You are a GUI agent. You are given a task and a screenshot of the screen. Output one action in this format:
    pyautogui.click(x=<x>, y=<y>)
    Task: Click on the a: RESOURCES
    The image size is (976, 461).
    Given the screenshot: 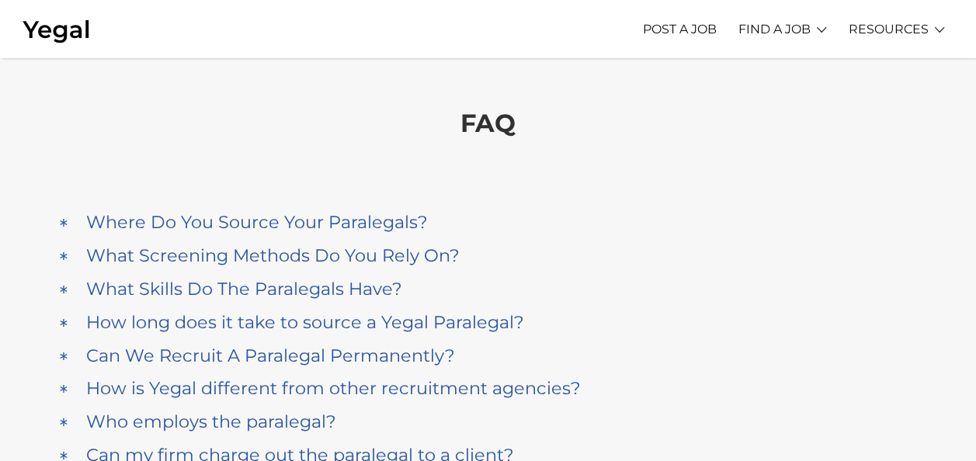 What is the action you would take?
    pyautogui.click(x=889, y=29)
    